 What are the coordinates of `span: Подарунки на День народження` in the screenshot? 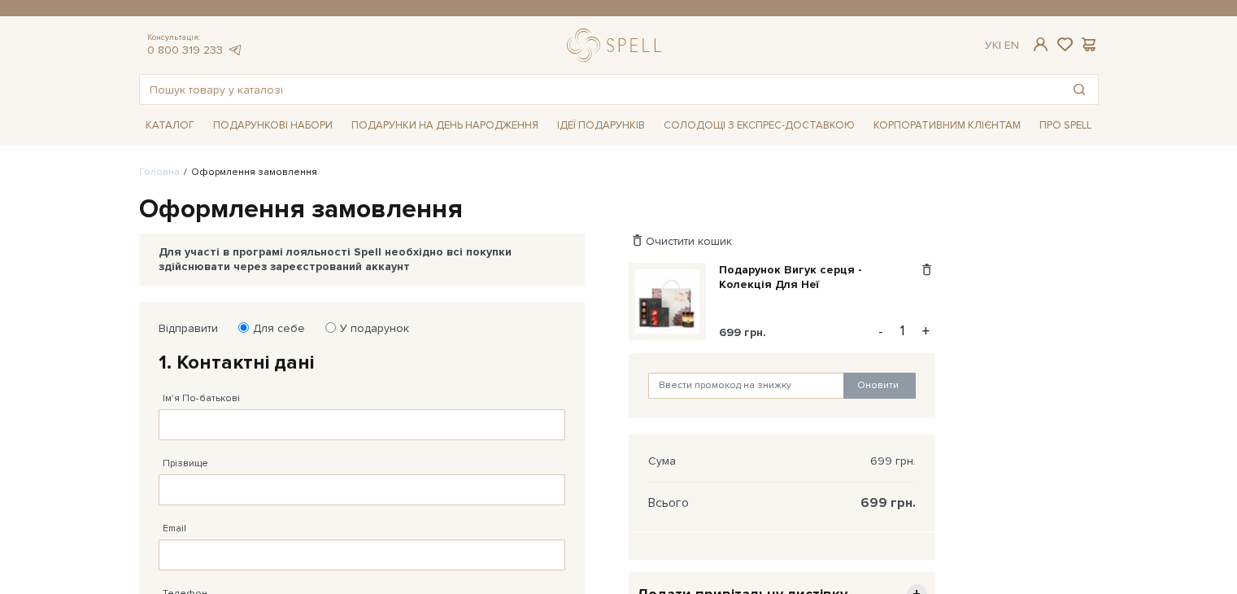 It's located at (445, 125).